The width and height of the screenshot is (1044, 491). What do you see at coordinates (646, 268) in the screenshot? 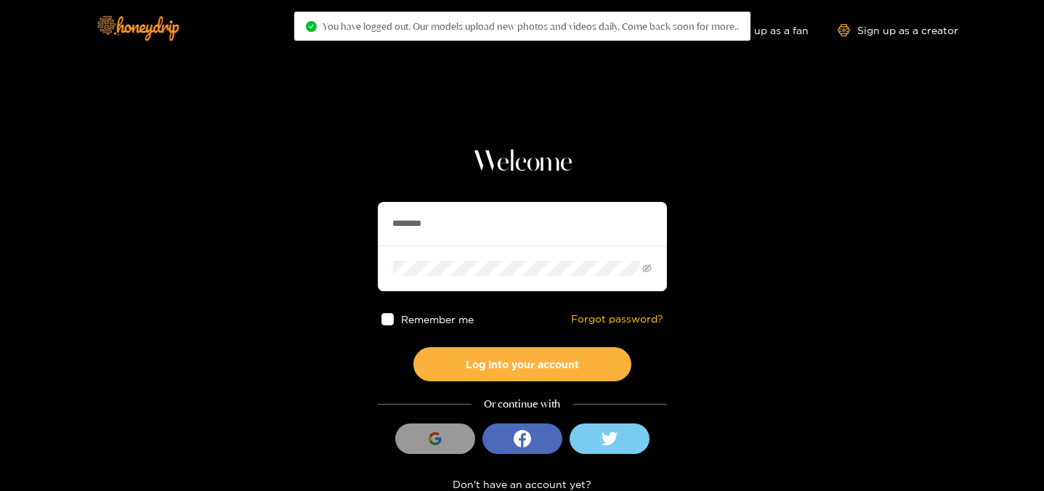
I see `span: eye-invisible` at bounding box center [646, 268].